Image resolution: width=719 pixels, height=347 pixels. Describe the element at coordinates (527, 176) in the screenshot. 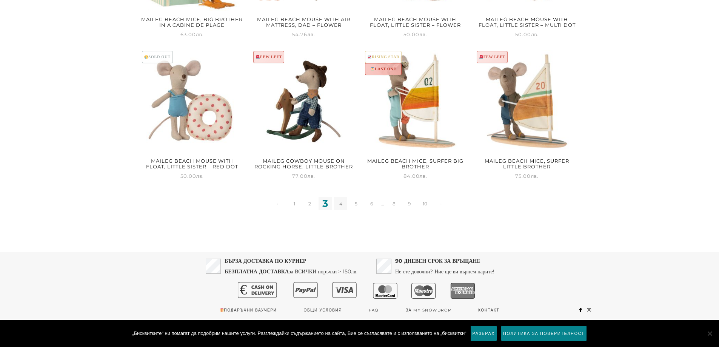

I see `span: 75.00` at that location.